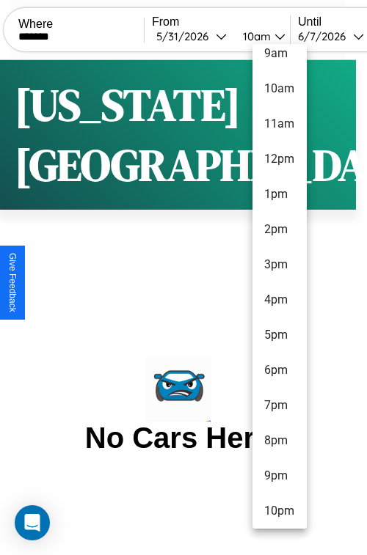 Image resolution: width=367 pixels, height=555 pixels. Describe the element at coordinates (279, 406) in the screenshot. I see `li: 7pm` at that location.